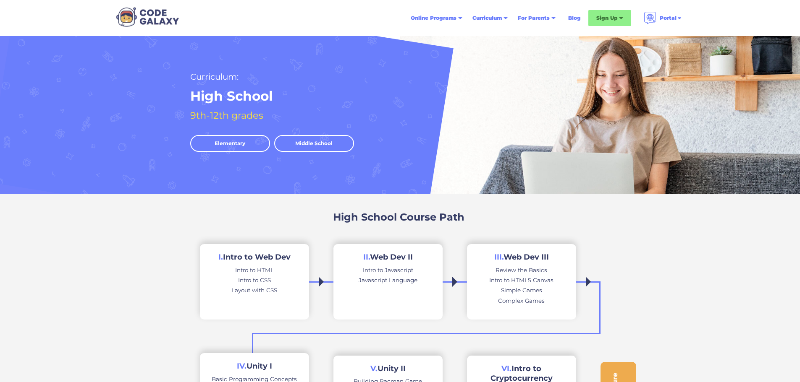 The width and height of the screenshot is (800, 382). What do you see at coordinates (533, 18) in the screenshot?
I see `div: For Parents` at bounding box center [533, 18].